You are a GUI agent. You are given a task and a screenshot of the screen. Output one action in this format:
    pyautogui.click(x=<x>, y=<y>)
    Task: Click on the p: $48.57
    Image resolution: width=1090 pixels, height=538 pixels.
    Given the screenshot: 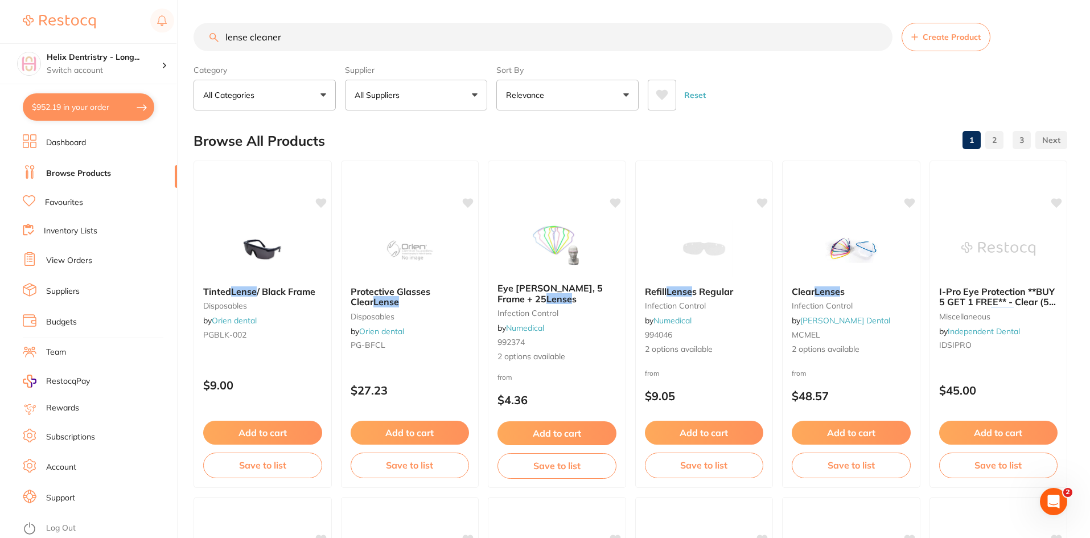 What is the action you would take?
    pyautogui.click(x=851, y=396)
    